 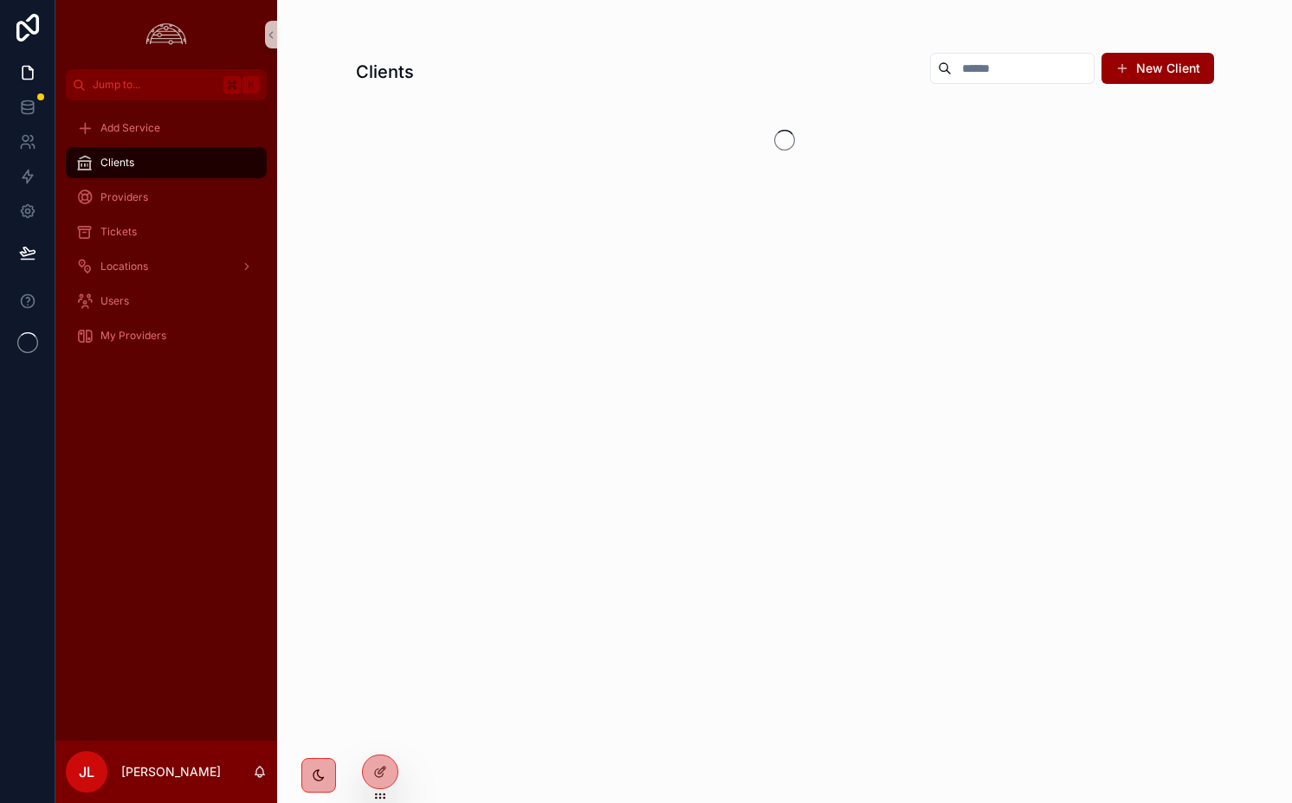 What do you see at coordinates (117, 163) in the screenshot?
I see `span: Clients` at bounding box center [117, 163].